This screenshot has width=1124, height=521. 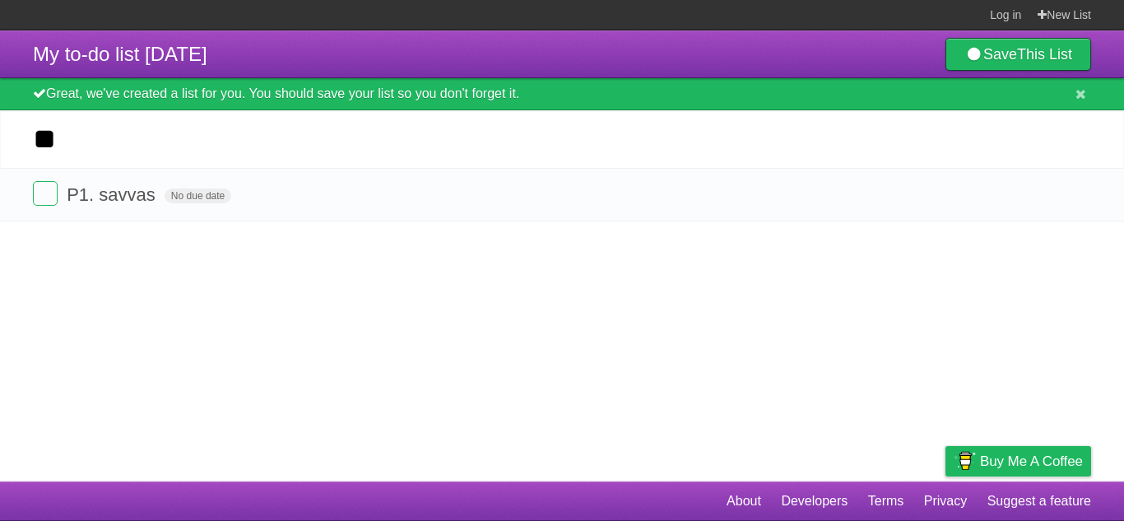 I want to click on label: Done, so click(x=45, y=193).